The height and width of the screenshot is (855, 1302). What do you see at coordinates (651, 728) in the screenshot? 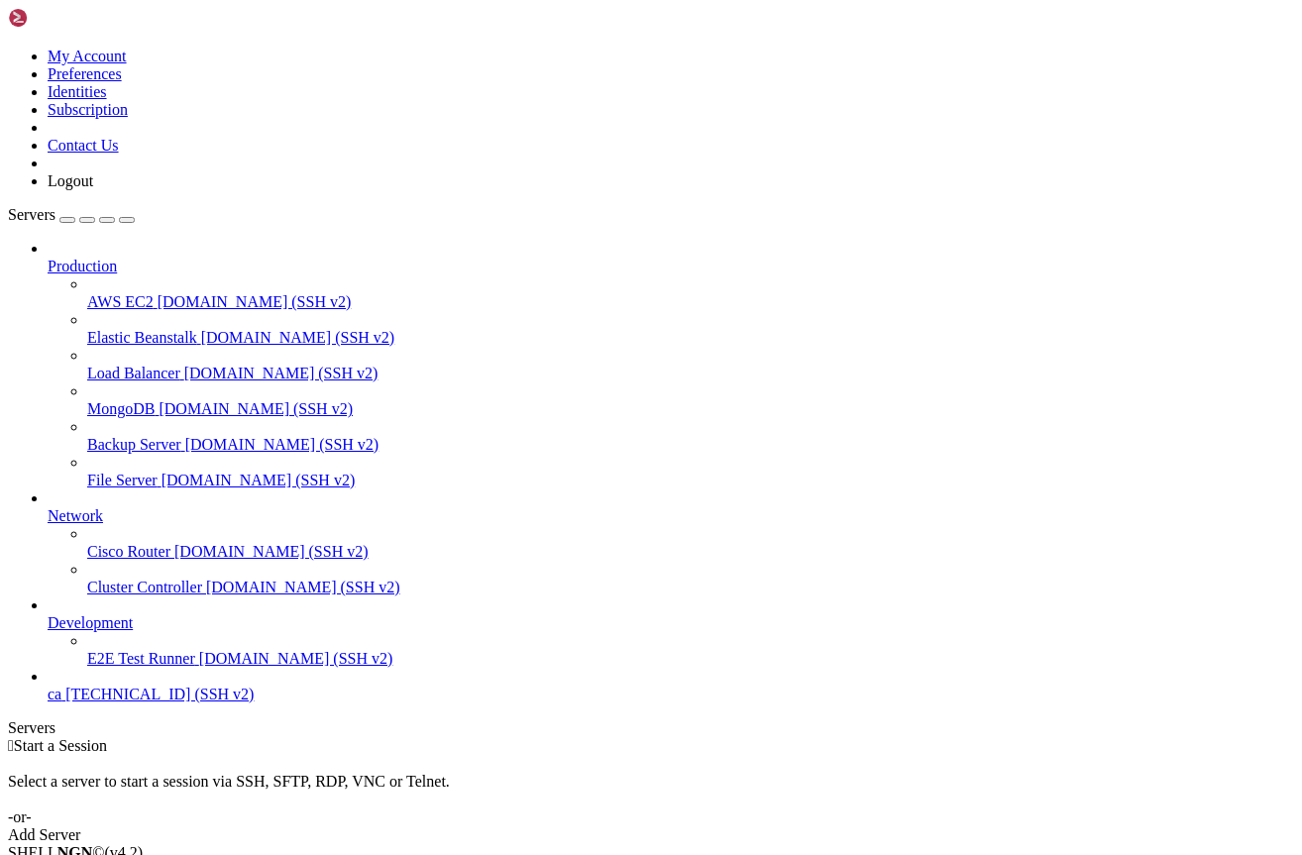
I see `div: Servers` at bounding box center [651, 728].